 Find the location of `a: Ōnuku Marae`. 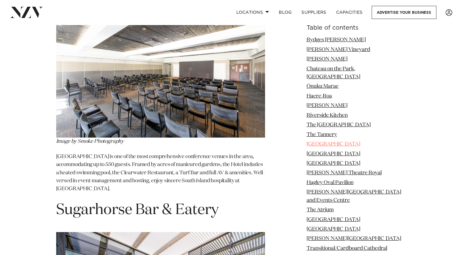

a: Ōnuku Marae is located at coordinates (322, 86).